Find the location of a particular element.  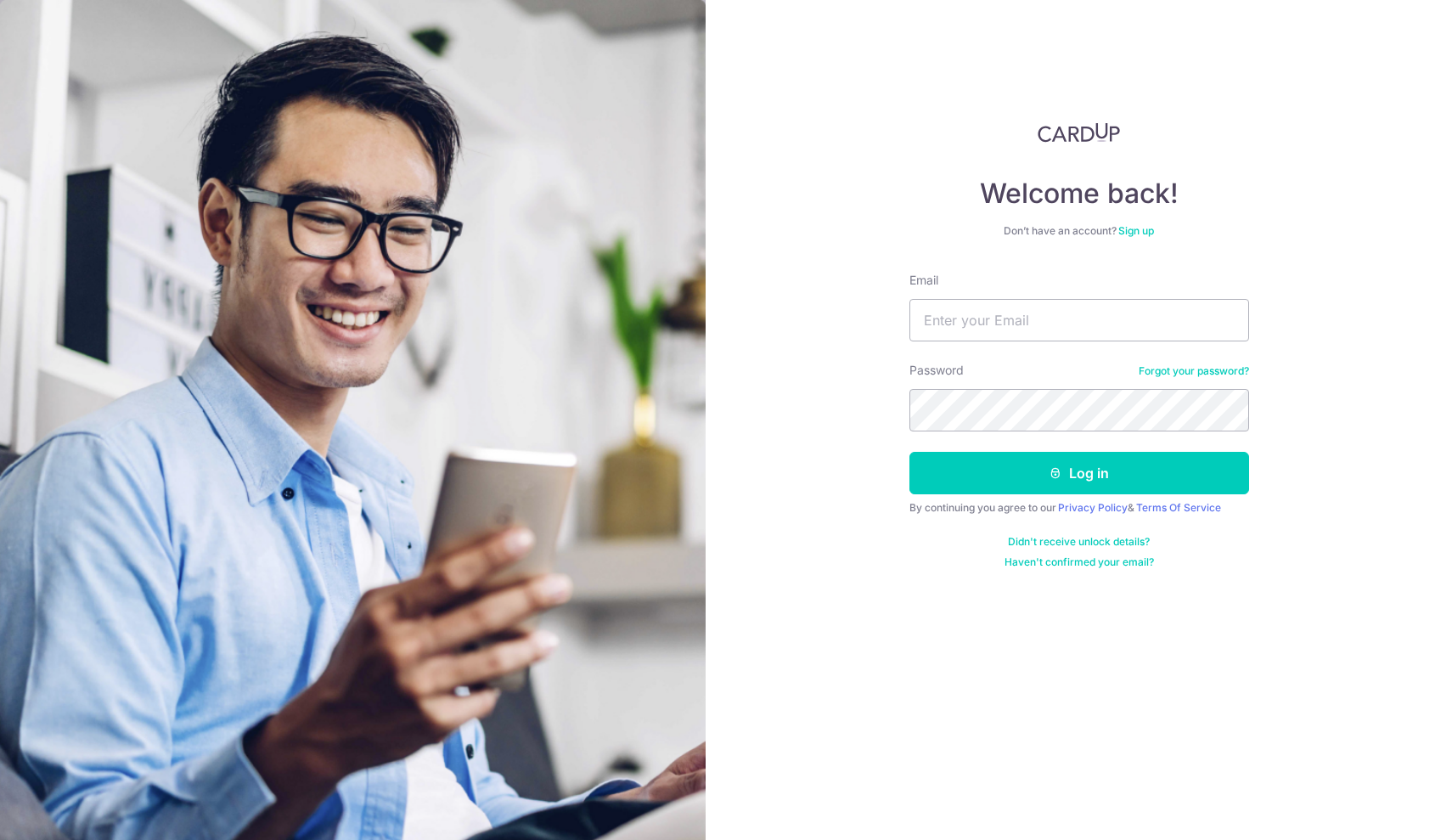

a: Forgot your password? is located at coordinates (1194, 371).